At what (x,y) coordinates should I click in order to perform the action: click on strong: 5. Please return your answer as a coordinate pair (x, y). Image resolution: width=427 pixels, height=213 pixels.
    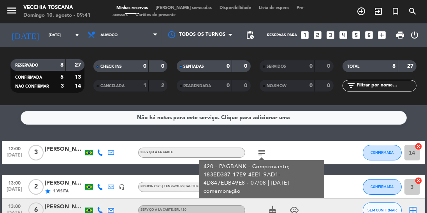
    Looking at the image, I should click on (62, 77).